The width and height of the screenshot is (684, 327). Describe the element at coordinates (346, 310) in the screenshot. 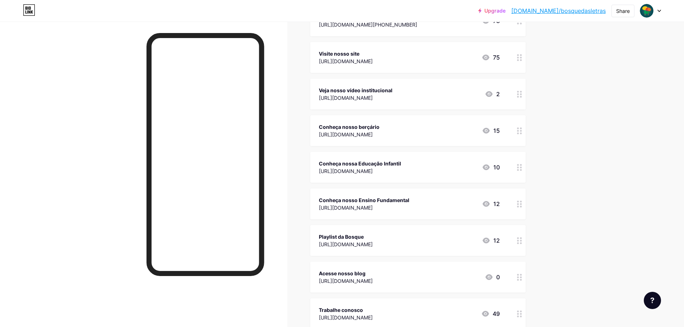

I see `div: Trabalhe conosco` at that location.